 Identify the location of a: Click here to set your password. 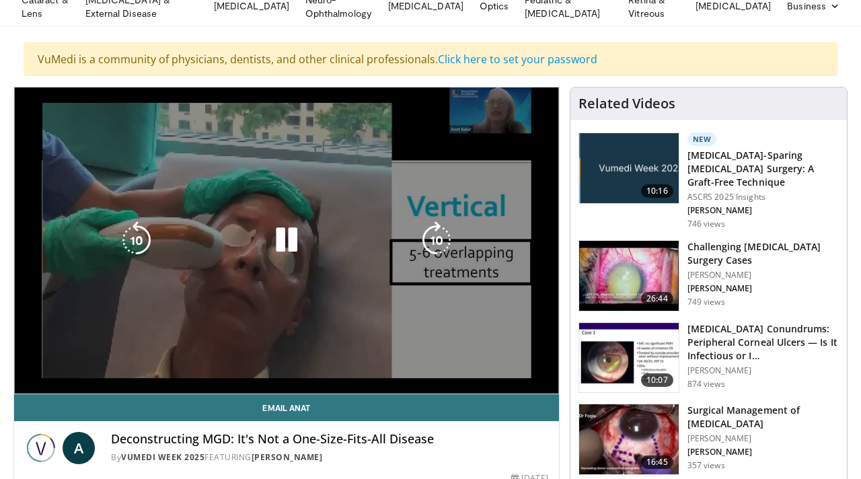
(517, 59).